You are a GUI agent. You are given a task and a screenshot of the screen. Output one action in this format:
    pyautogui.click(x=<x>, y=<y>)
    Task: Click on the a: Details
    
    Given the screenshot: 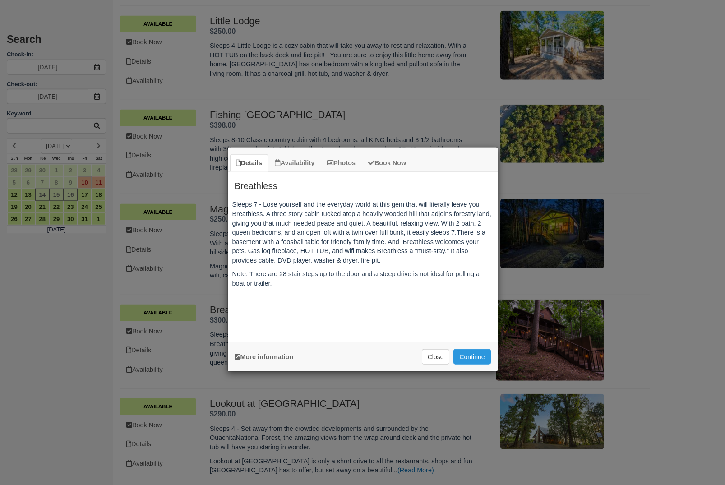 What is the action you would take?
    pyautogui.click(x=249, y=163)
    